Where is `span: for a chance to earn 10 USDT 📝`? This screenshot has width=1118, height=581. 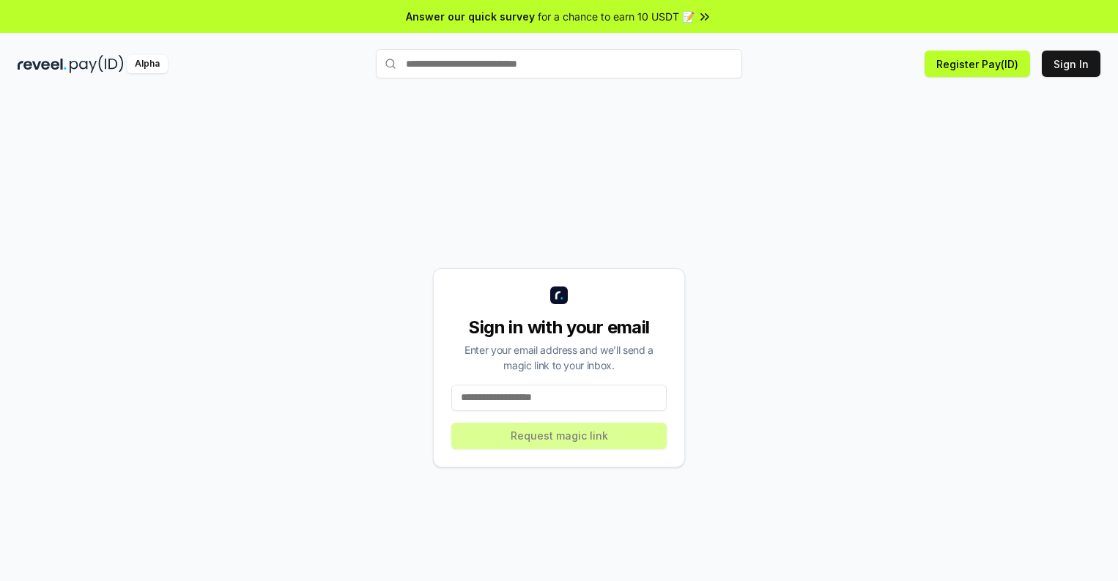
span: for a chance to earn 10 USDT 📝 is located at coordinates (616, 16).